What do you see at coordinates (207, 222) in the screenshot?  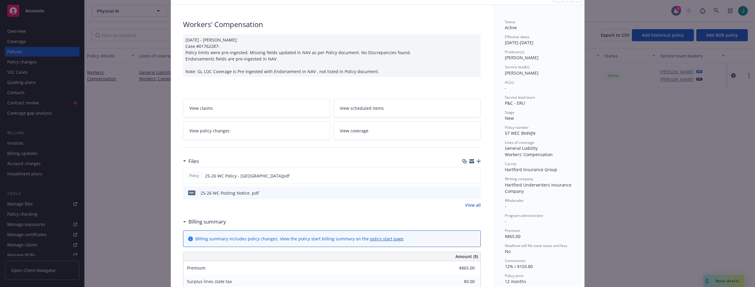 I see `h3: Billing summary` at bounding box center [207, 222].